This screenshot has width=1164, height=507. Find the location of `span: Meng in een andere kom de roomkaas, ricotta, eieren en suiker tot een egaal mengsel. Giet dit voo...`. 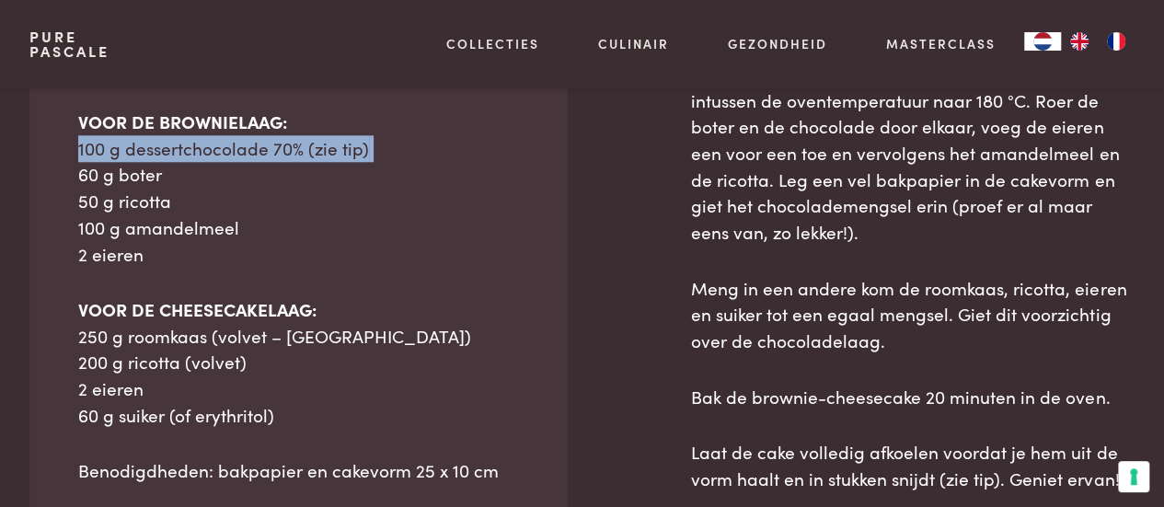

span: Meng in een andere kom de roomkaas, ricotta, eieren en suiker tot een egaal mengsel. Giet dit voo... is located at coordinates (908, 314).